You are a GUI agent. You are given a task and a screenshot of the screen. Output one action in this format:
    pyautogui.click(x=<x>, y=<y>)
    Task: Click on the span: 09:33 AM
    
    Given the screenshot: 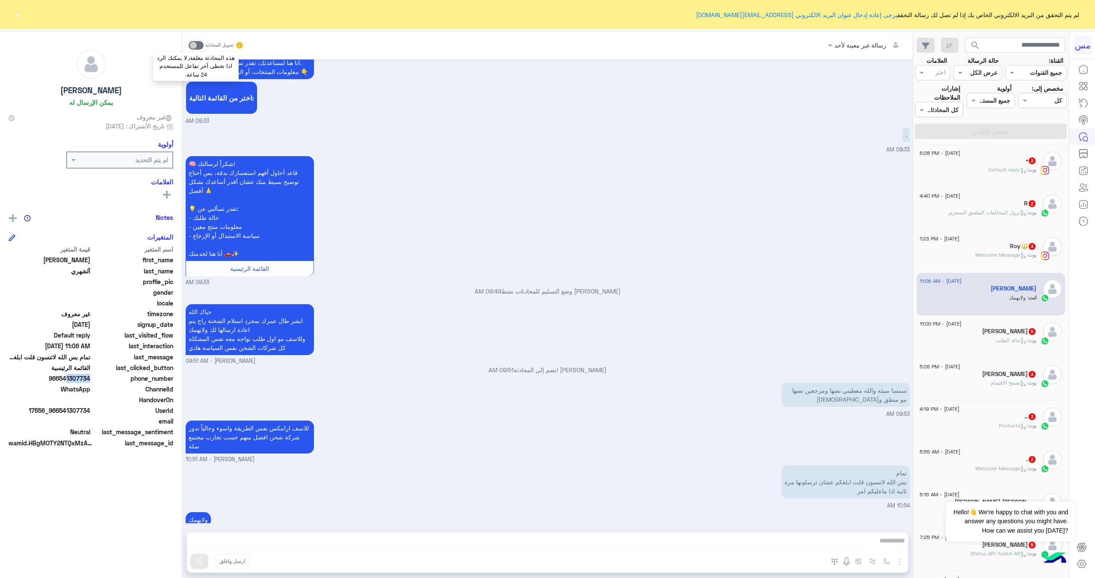 What is the action you would take?
    pyautogui.click(x=898, y=149)
    